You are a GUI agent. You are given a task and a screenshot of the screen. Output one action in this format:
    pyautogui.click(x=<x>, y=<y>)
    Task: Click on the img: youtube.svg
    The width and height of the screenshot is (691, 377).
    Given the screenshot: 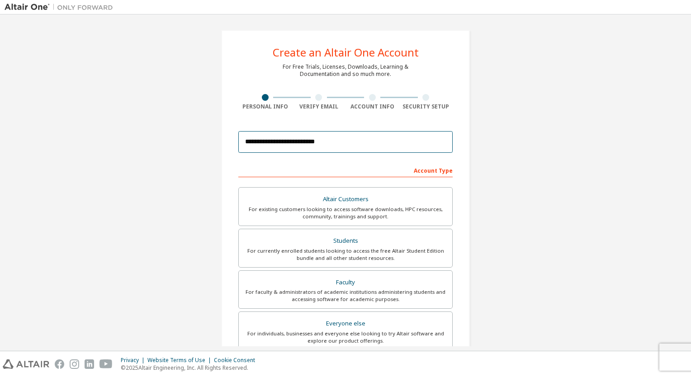 What is the action you would take?
    pyautogui.click(x=106, y=364)
    